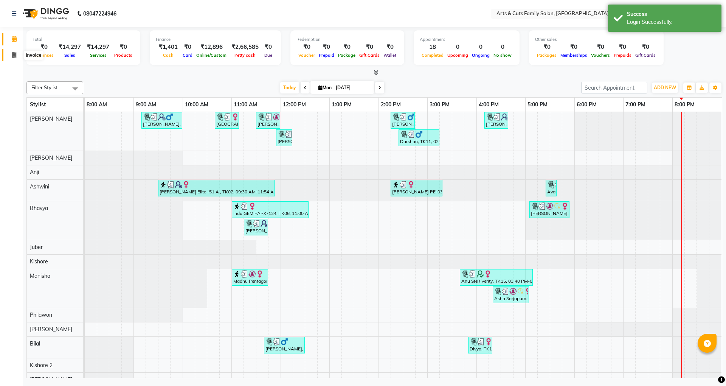 This screenshot has height=386, width=726. What do you see at coordinates (665, 88) in the screenshot?
I see `button: ADD NEW` at bounding box center [665, 88].